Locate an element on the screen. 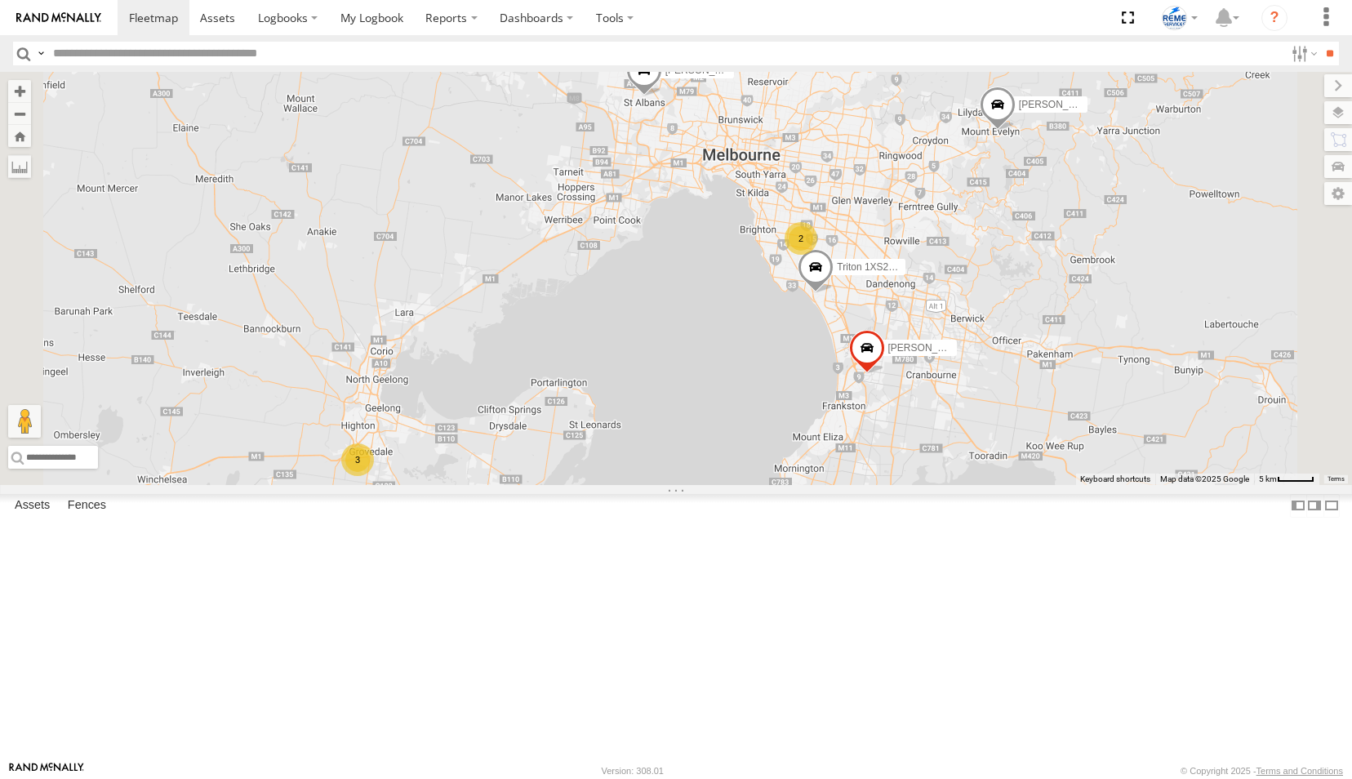 The height and width of the screenshot is (779, 1352). label: Dock Summary Table to the Left is located at coordinates (1298, 505).